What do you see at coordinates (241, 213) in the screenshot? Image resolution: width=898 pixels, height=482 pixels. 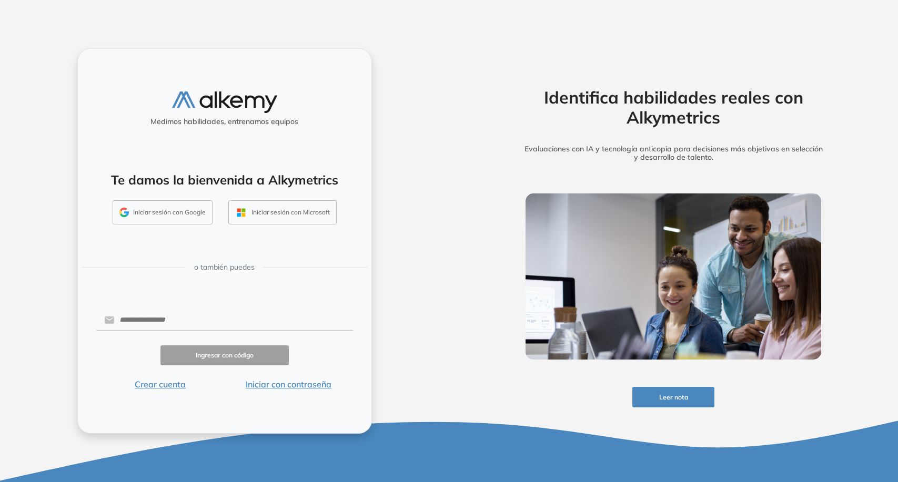 I see `img: OUTLOOK_ICON` at bounding box center [241, 213].